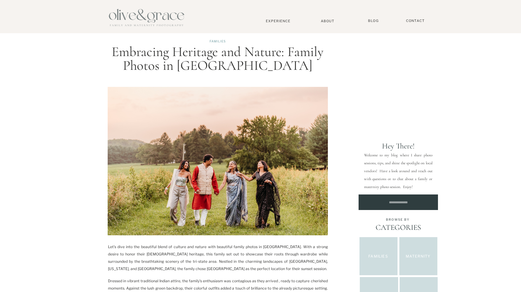 The image size is (521, 292). I want to click on a: Contact, so click(416, 21).